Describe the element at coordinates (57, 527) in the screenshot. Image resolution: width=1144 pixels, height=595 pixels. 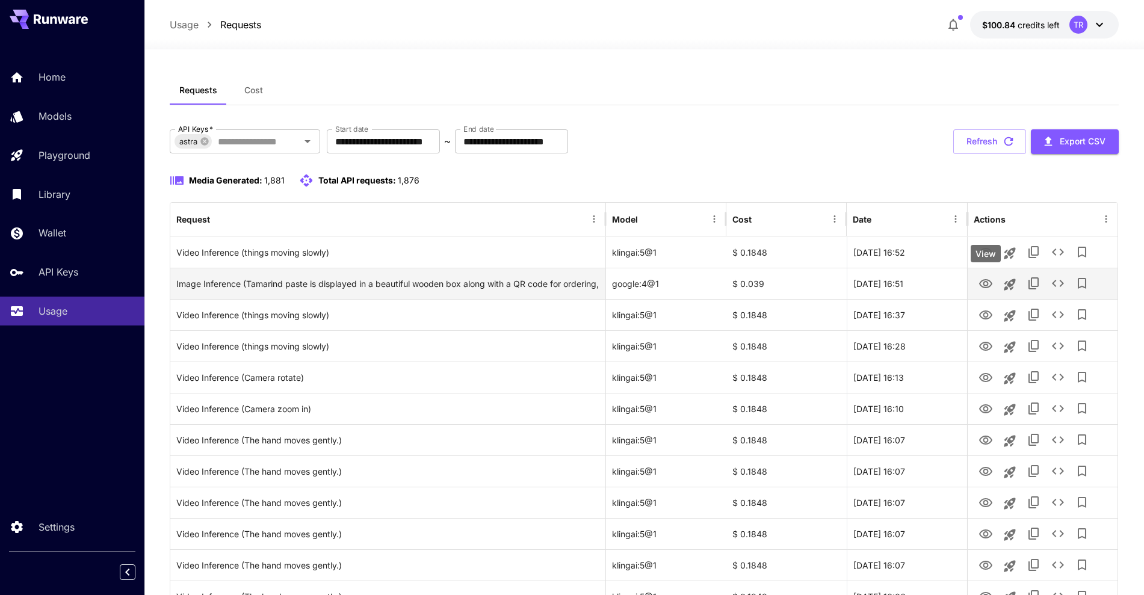
I see `p: Settings` at that location.